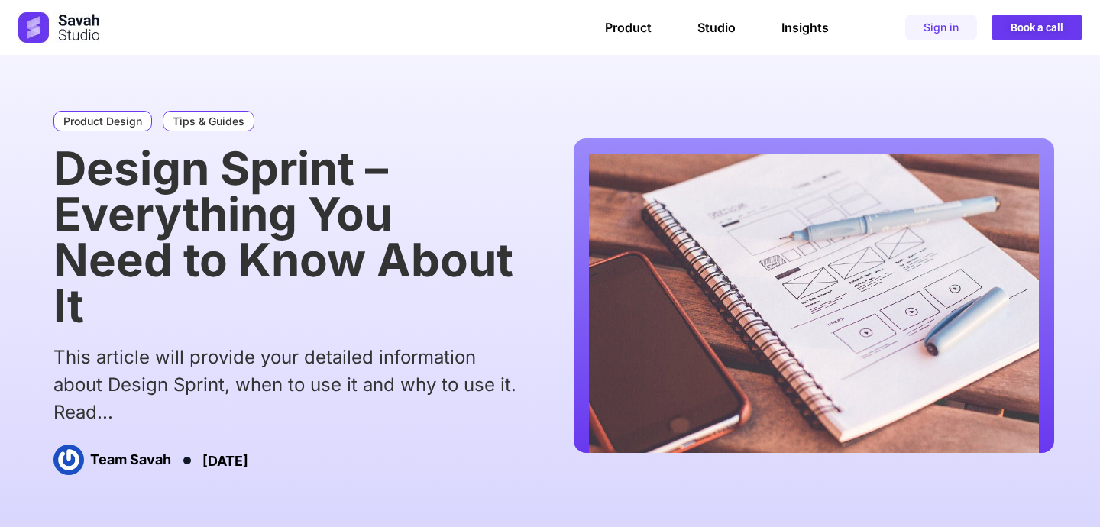 The width and height of the screenshot is (1100, 527). Describe the element at coordinates (209, 121) in the screenshot. I see `a: Tips & Guides` at that location.